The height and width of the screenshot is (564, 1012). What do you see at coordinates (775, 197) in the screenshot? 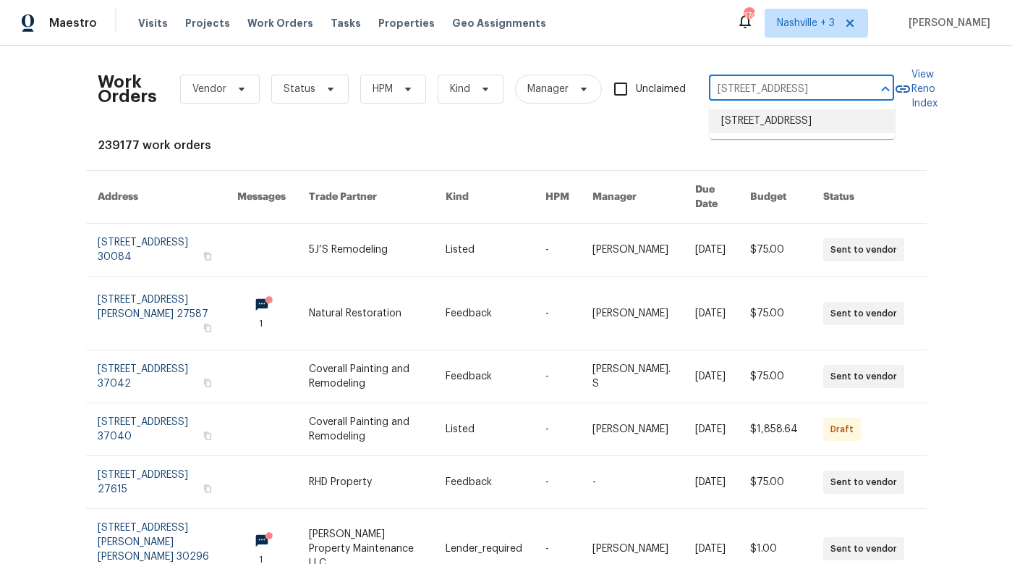
I see `th: Budget` at bounding box center [775, 197].